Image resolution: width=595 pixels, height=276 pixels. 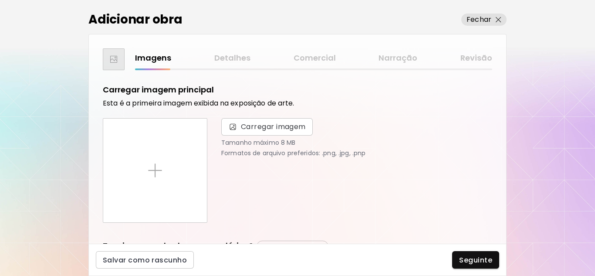 I want to click on p: Consultar exemplo, so click(x=296, y=246).